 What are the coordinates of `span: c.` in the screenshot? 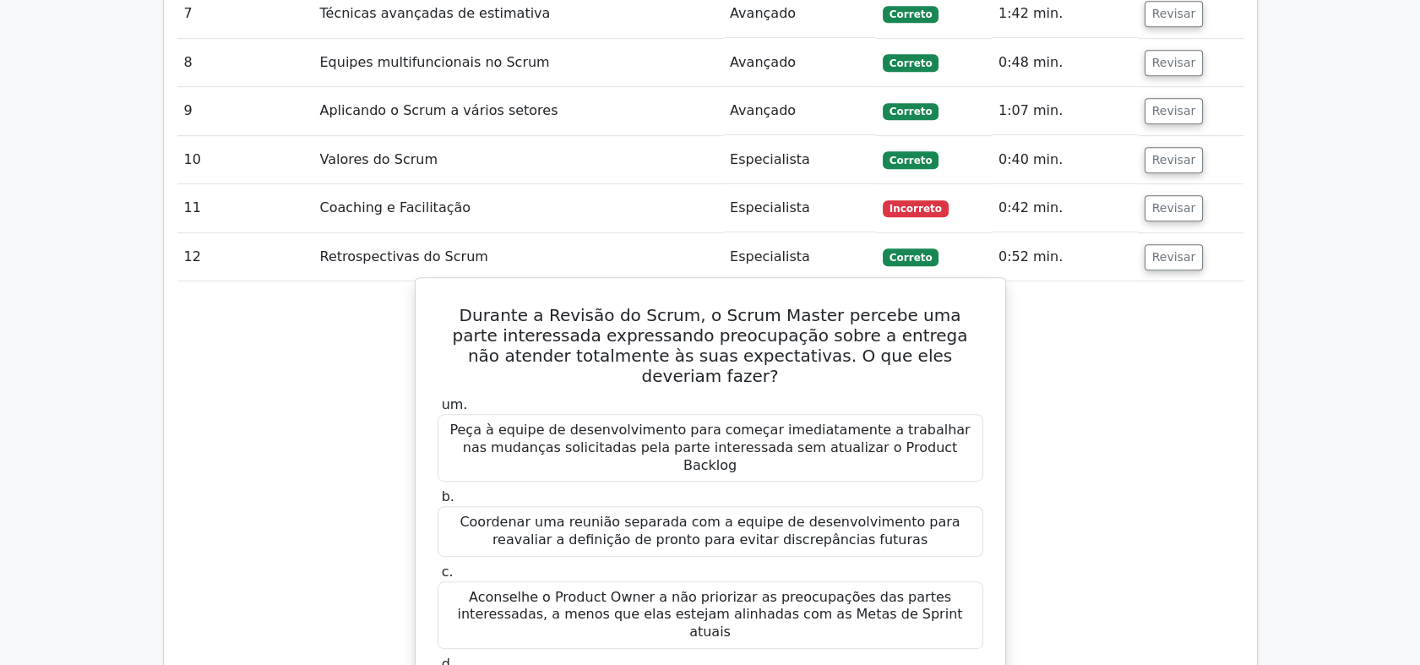 It's located at (448, 571).